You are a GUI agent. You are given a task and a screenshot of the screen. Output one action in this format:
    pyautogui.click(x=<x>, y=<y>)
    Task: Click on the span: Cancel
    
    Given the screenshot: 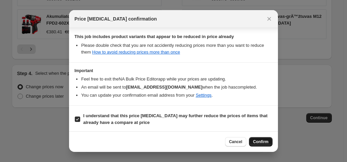 What is the action you would take?
    pyautogui.click(x=236, y=142)
    